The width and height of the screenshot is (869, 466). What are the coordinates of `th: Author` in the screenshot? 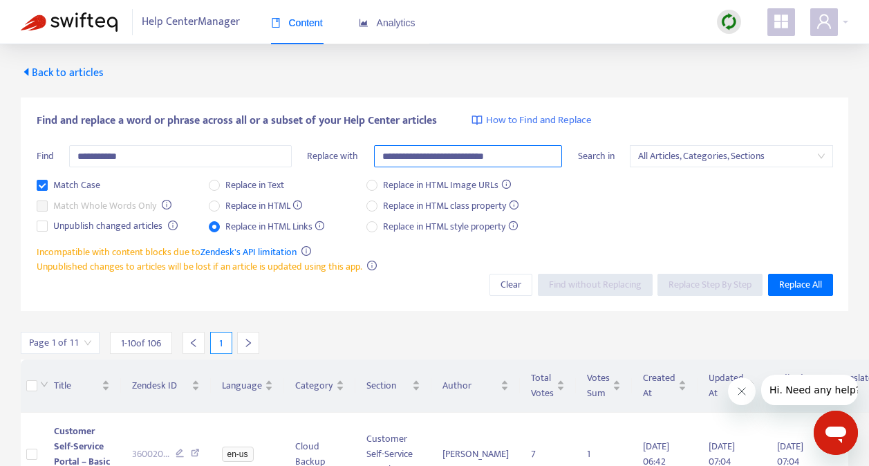 It's located at (476, 386).